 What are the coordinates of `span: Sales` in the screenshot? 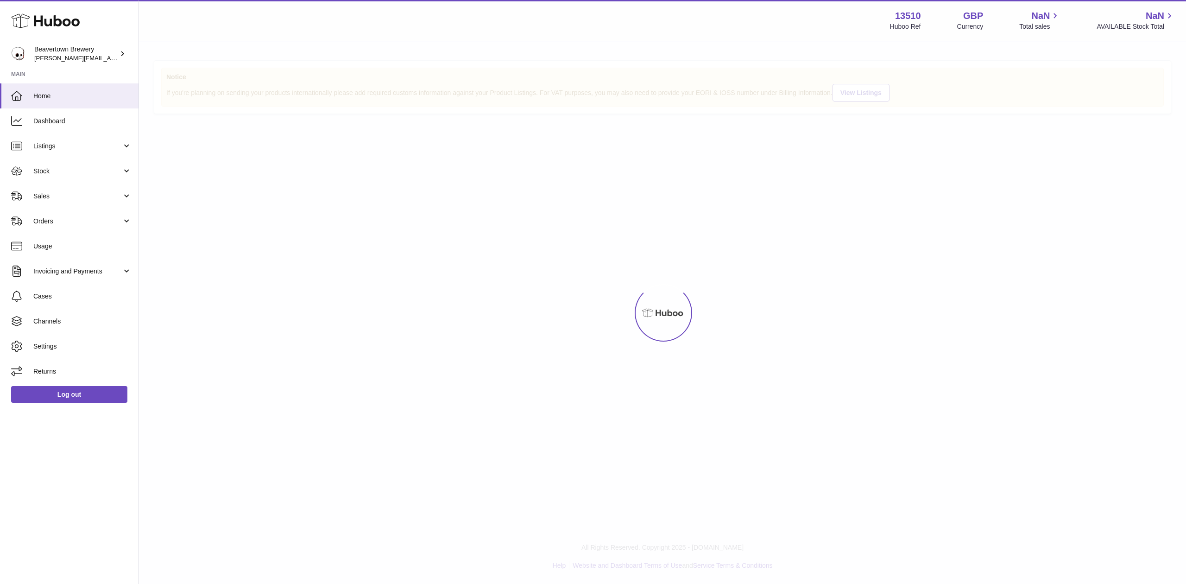 It's located at (77, 196).